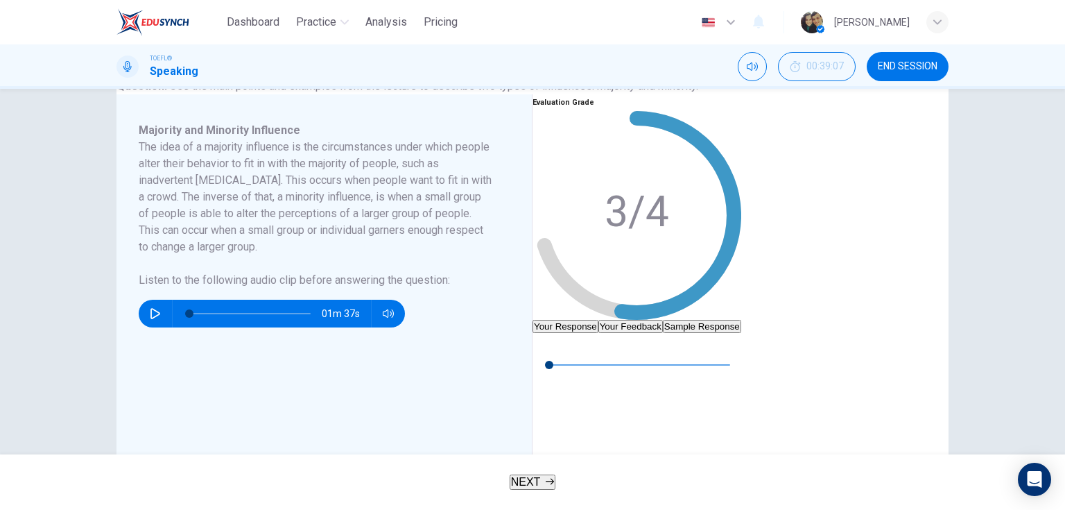 Image resolution: width=1065 pixels, height=510 pixels. I want to click on a: Dashboard, so click(253, 22).